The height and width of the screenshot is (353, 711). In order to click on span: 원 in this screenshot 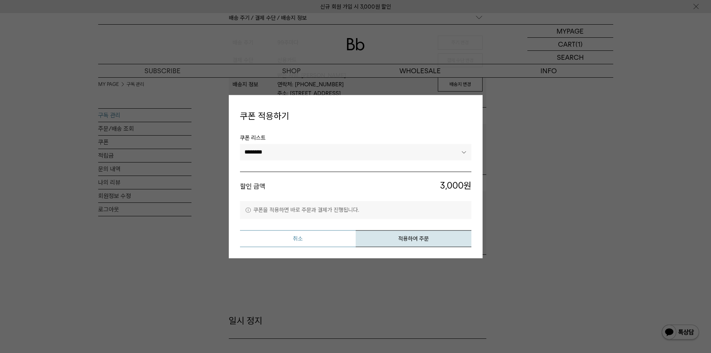, I will do `click(414, 187)`.